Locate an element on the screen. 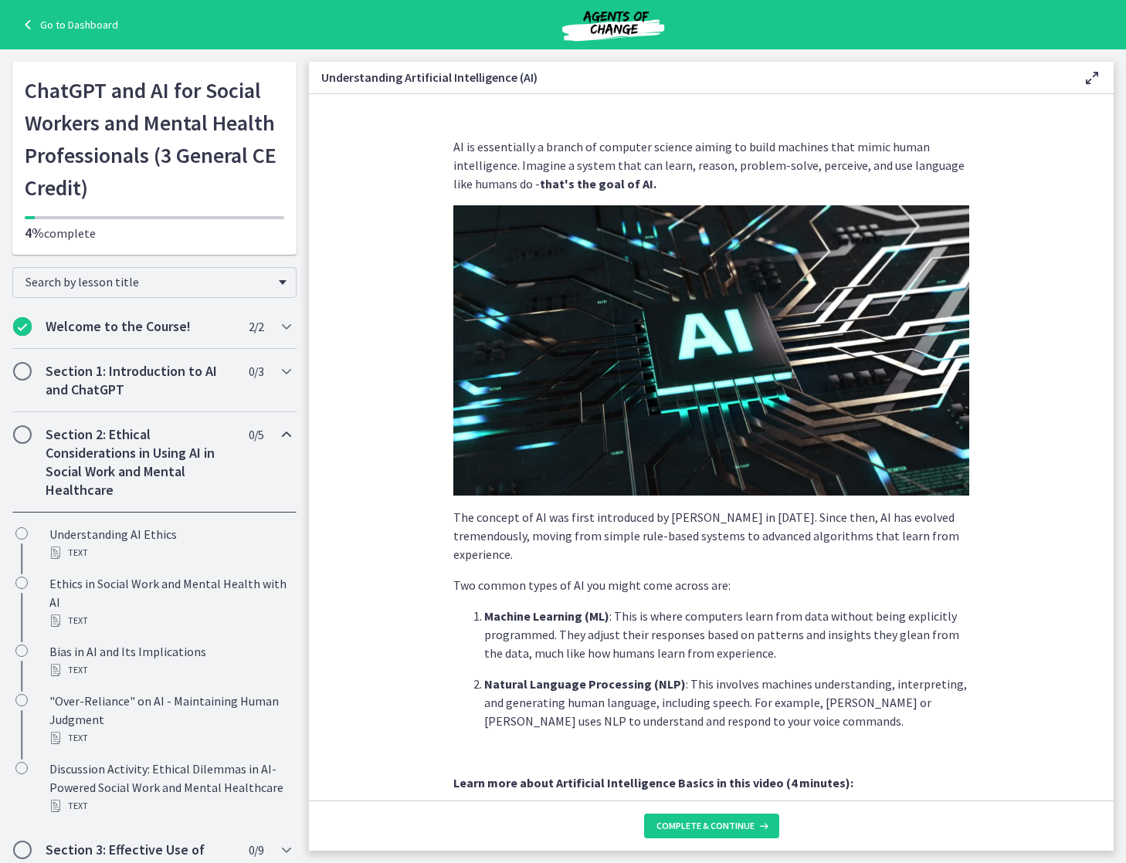 This screenshot has height=863, width=1126. h3: Understanding Artificial Intelligence (AI) is located at coordinates (690, 77).